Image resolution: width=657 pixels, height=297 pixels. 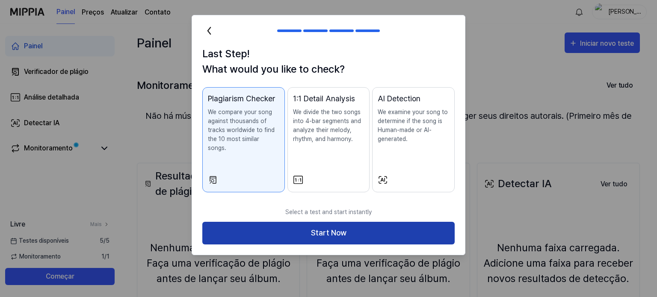 What do you see at coordinates (413, 126) in the screenshot?
I see `p: We examine your song to determine if the song is Human-made or AI-generated.` at bounding box center [413, 126].